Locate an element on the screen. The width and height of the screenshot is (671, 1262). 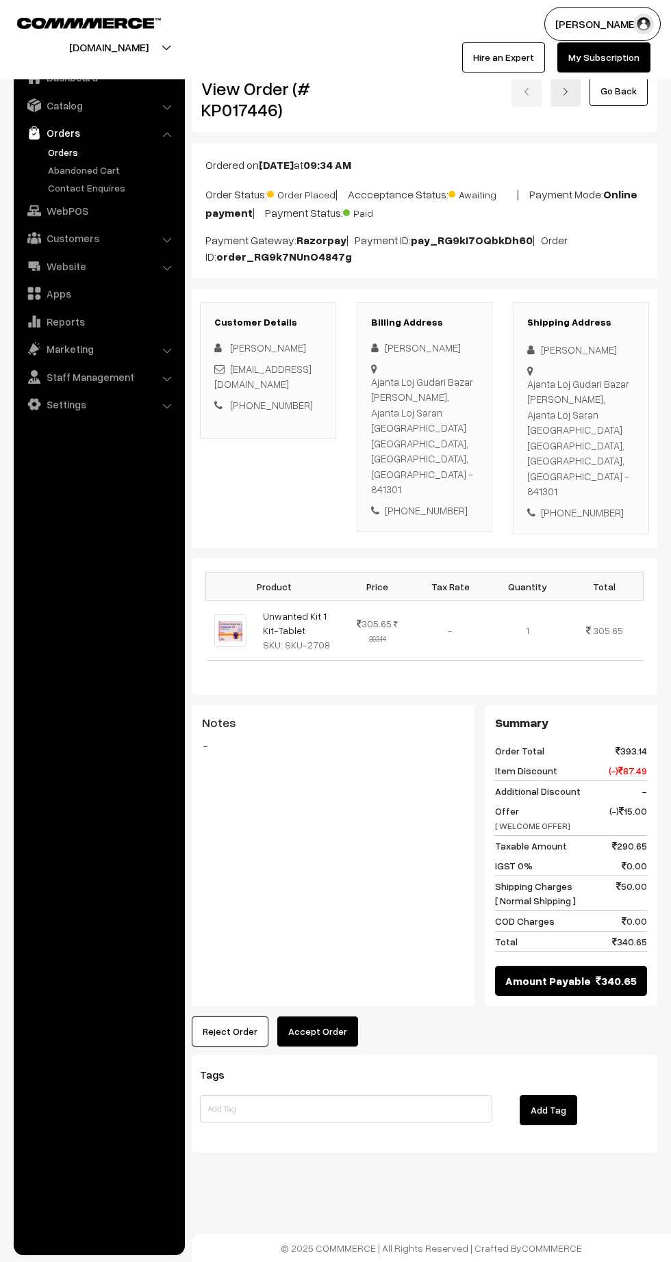
span: Order Total is located at coordinates (519, 751).